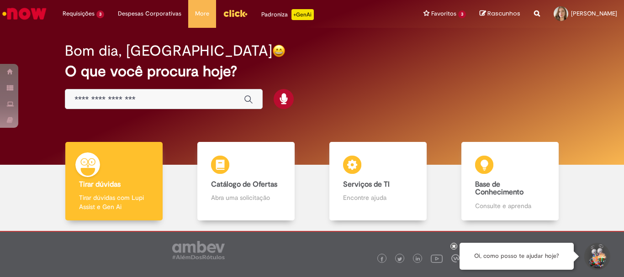 The height and width of the screenshot is (277, 624). What do you see at coordinates (400, 260) in the screenshot?
I see `img: logo_footer_twitter.png` at bounding box center [400, 260].